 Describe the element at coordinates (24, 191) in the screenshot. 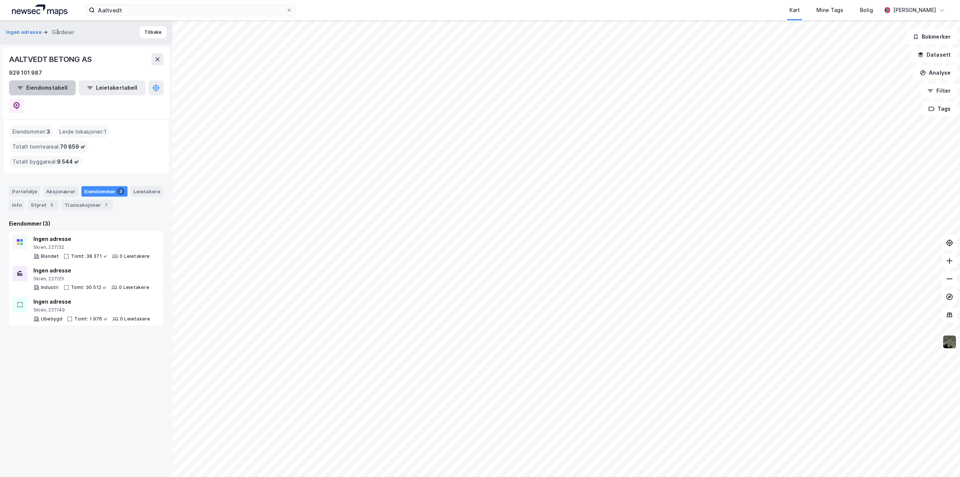

I see `div: Portefølje` at that location.